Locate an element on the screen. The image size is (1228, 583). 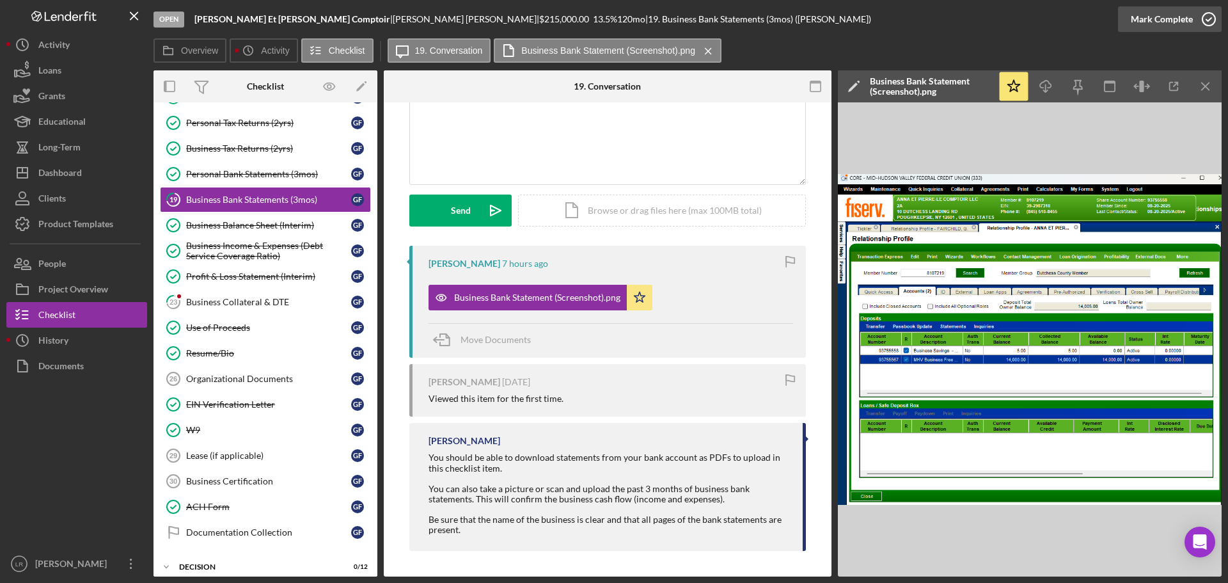
div: Personal Bank Statements (3mos) is located at coordinates (269, 174).